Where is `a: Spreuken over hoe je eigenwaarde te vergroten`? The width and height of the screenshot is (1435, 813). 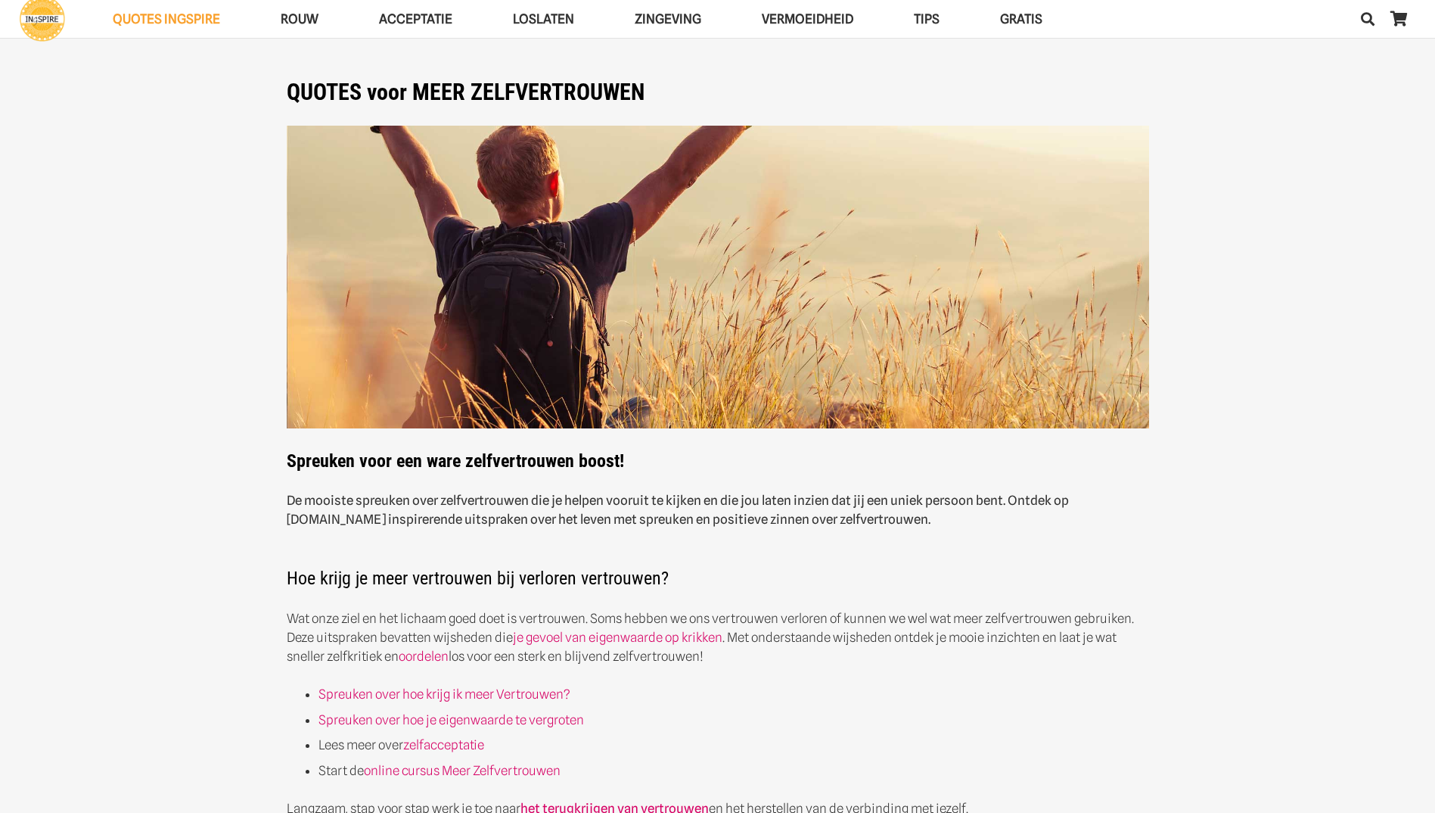 a: Spreuken over hoe je eigenwaarde te vergroten is located at coordinates (451, 720).